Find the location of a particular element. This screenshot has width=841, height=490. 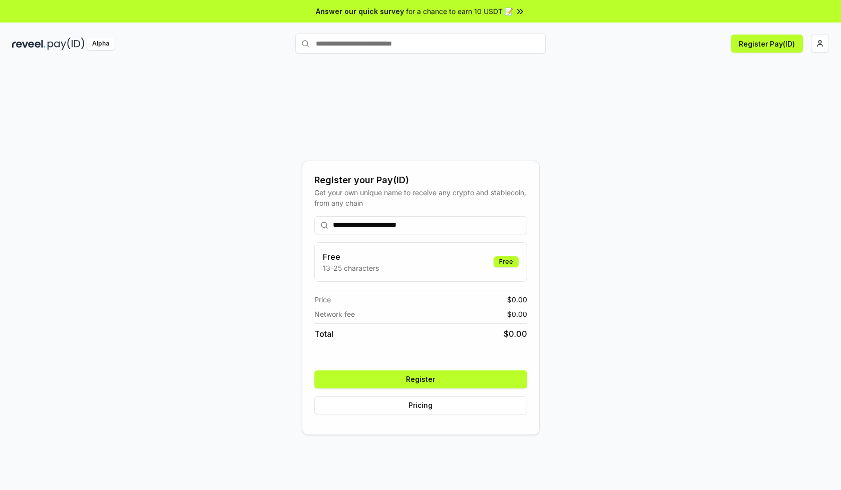

span: Price is located at coordinates (322, 299).